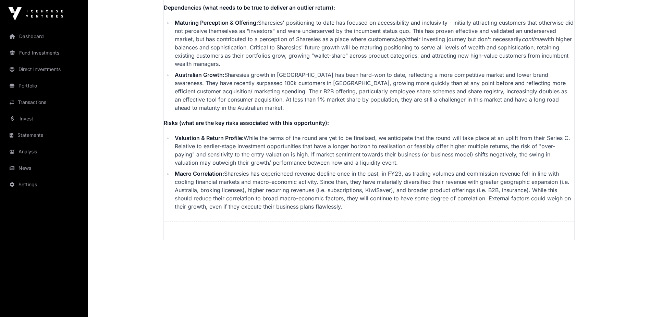  I want to click on a: News, so click(44, 168).